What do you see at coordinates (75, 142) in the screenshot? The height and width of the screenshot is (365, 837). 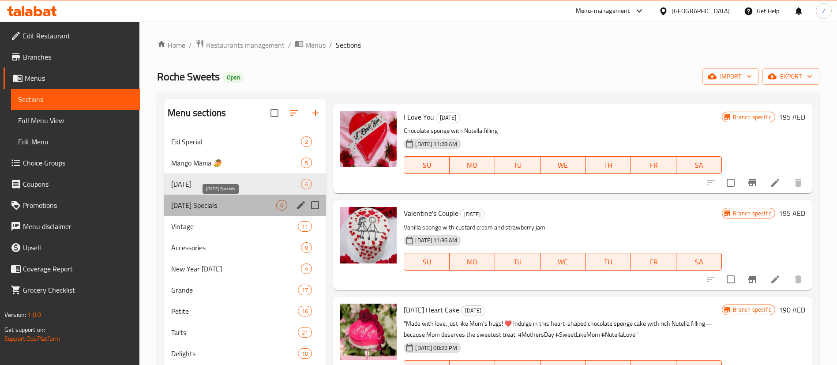 I see `a: Edit Menu` at bounding box center [75, 142].